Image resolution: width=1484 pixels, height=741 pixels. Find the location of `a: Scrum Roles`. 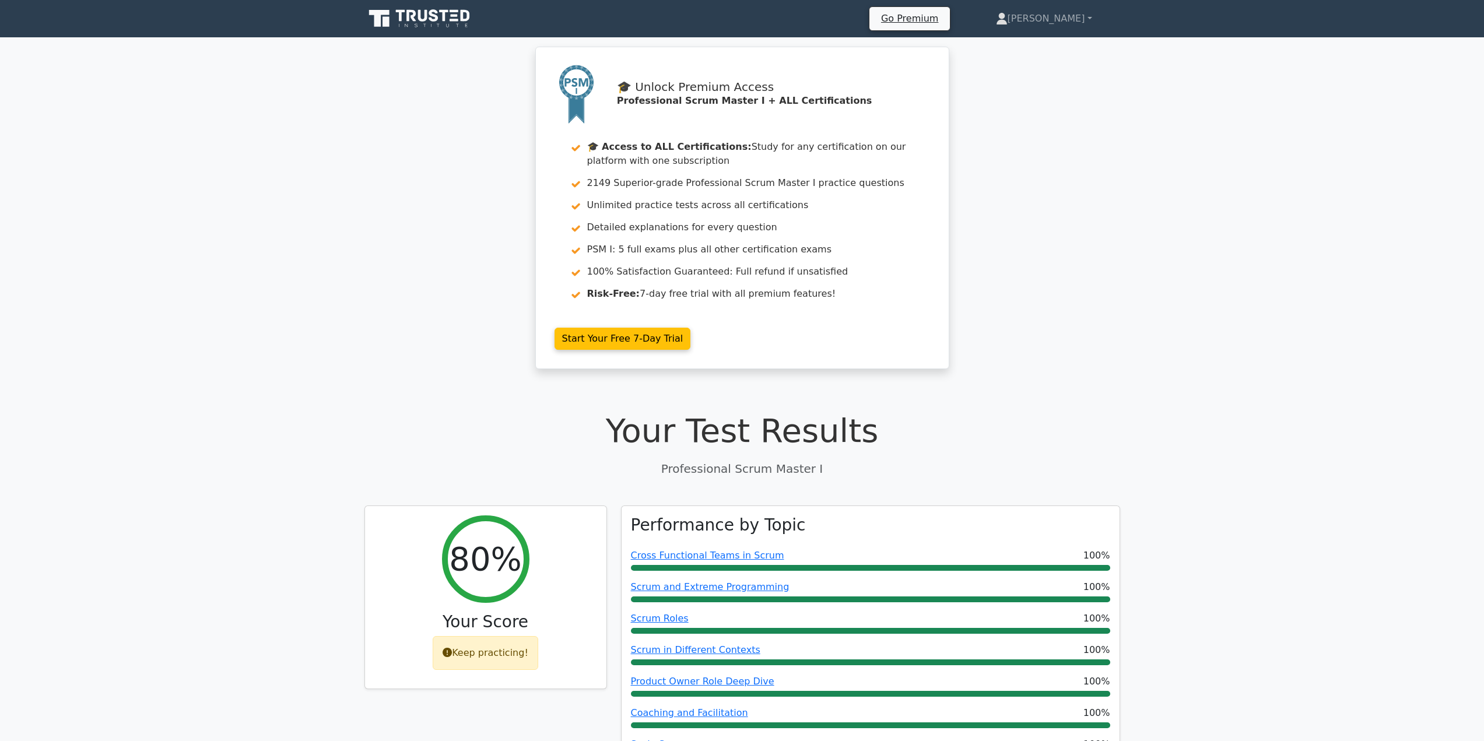

a: Scrum Roles is located at coordinates (660, 618).